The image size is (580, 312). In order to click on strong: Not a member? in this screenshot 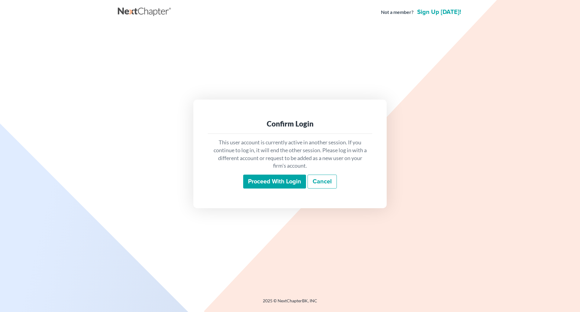, I will do `click(397, 12)`.